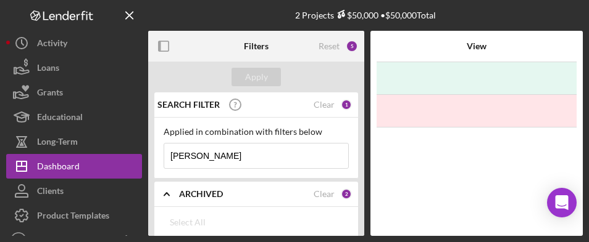  I want to click on div: View, so click(476, 46).